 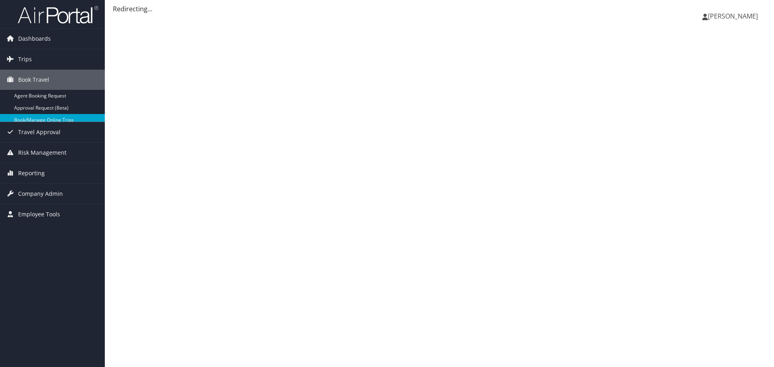 What do you see at coordinates (33, 80) in the screenshot?
I see `span: Book Travel` at bounding box center [33, 80].